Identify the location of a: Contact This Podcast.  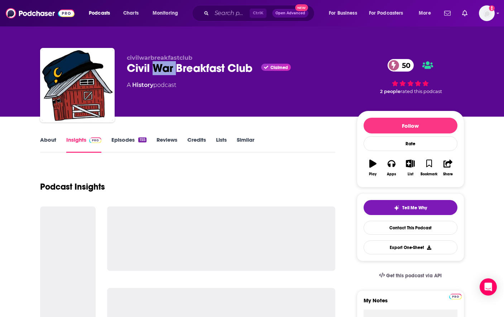
(410, 228).